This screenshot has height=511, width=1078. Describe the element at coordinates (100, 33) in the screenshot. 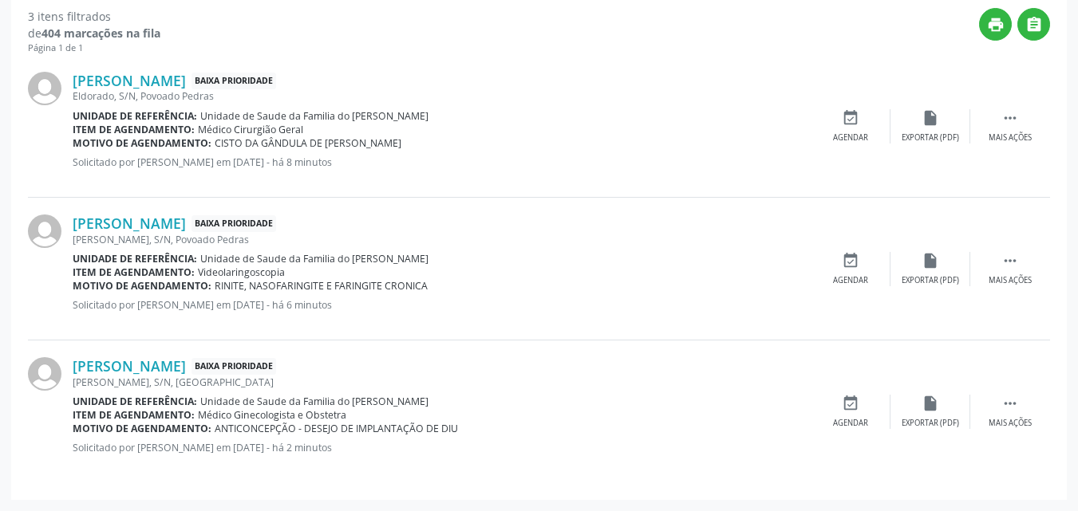

I see `strong: 404 marcações na fila` at that location.